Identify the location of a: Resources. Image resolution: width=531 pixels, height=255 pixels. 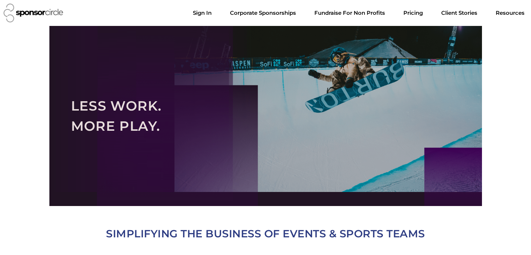
(510, 13).